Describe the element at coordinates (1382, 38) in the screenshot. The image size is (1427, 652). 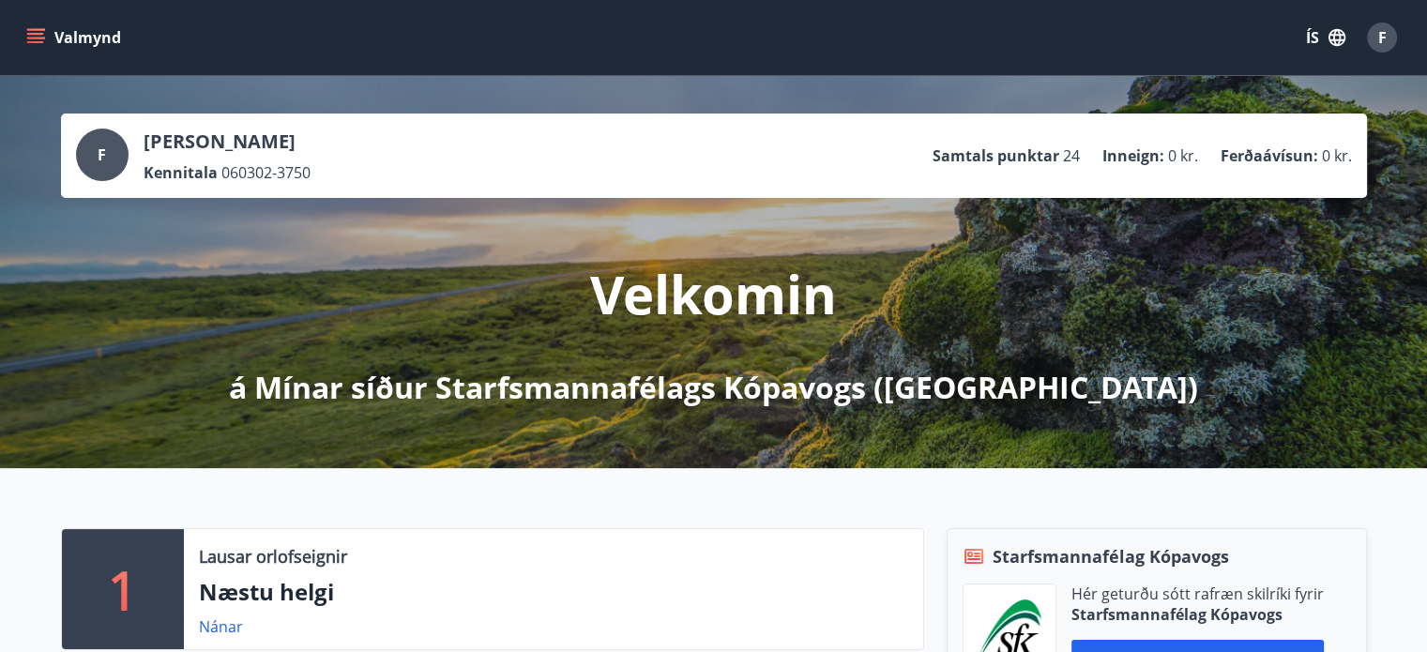
I see `button: F` at that location.